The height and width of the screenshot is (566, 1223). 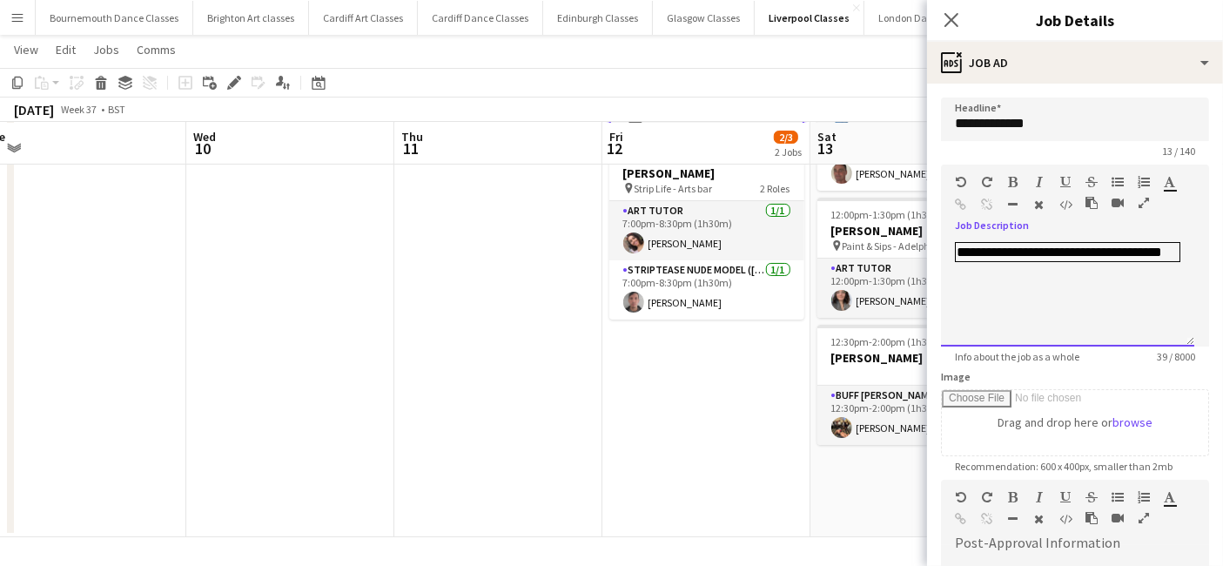 What do you see at coordinates (65, 50) in the screenshot?
I see `span: Edit` at bounding box center [65, 50].